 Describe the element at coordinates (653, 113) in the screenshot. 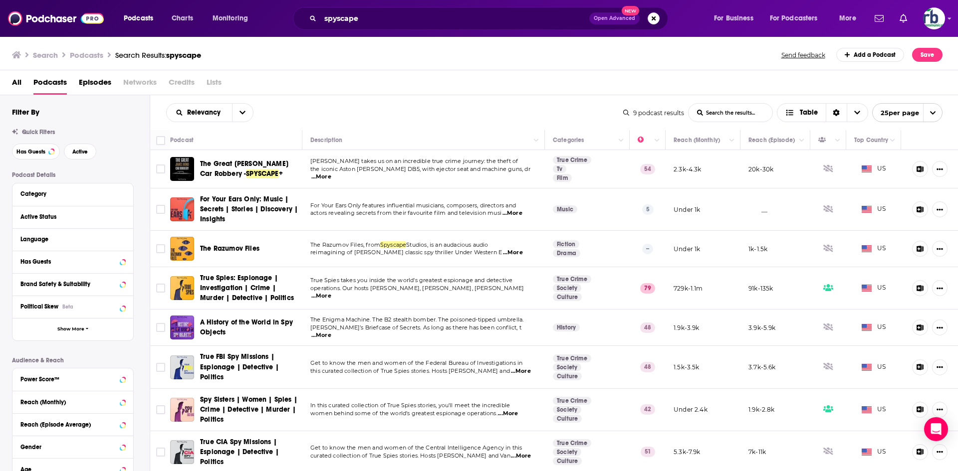

I see `div: 9 podcast results` at that location.